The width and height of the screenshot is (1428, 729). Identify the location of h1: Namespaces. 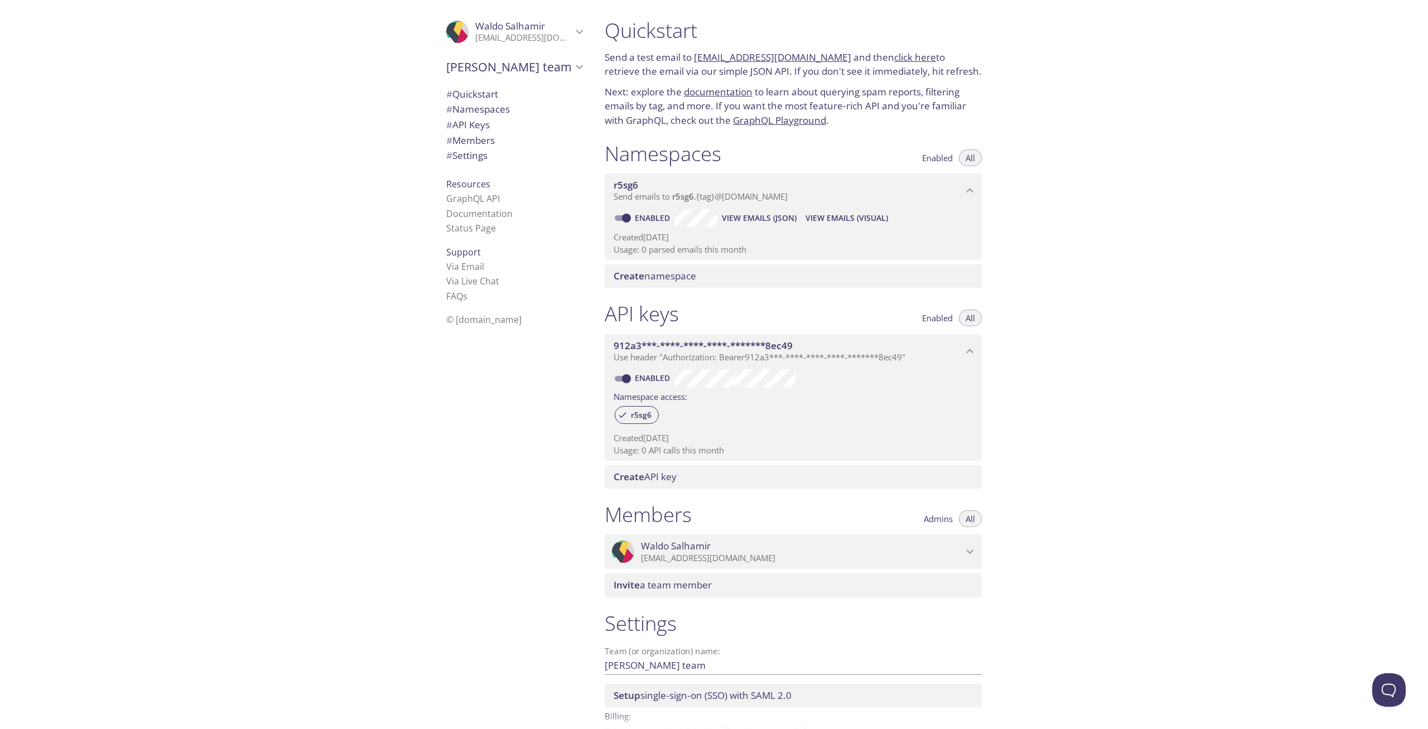
(663, 153).